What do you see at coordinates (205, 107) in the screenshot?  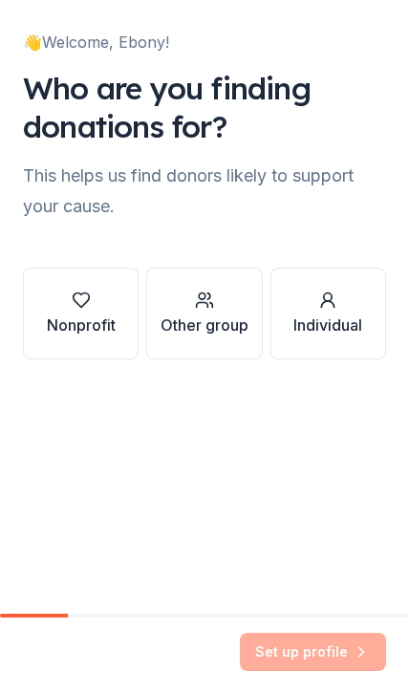 I see `div: Who are you finding donations for?` at bounding box center [205, 107].